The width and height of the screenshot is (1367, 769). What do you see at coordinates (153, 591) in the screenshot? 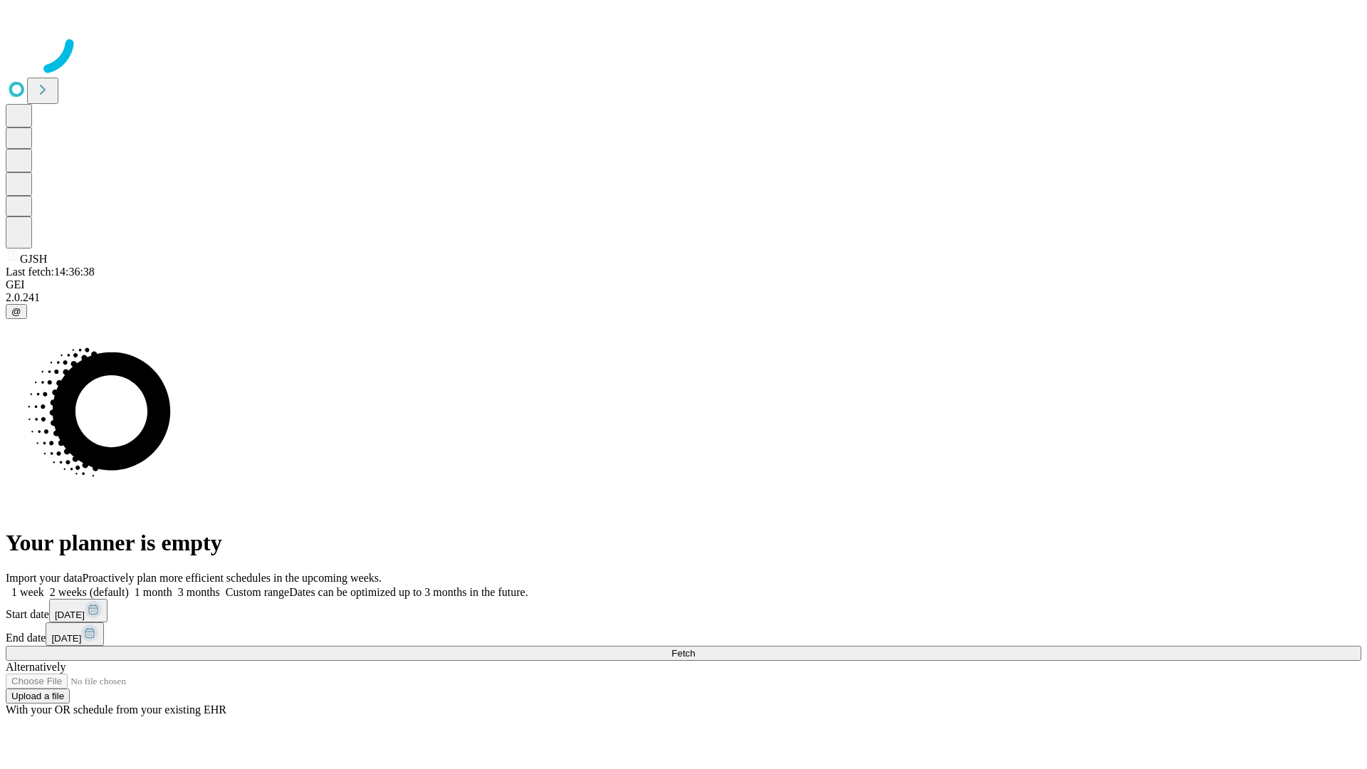
I see `span: 1 month` at bounding box center [153, 591].